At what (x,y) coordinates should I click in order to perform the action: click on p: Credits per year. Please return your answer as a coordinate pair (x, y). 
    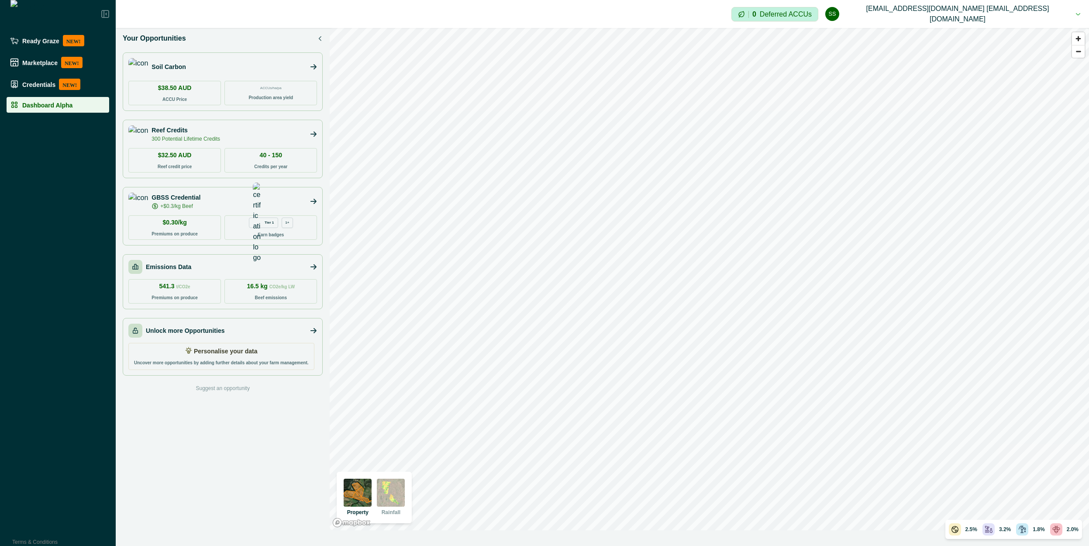
    Looking at the image, I should click on (271, 166).